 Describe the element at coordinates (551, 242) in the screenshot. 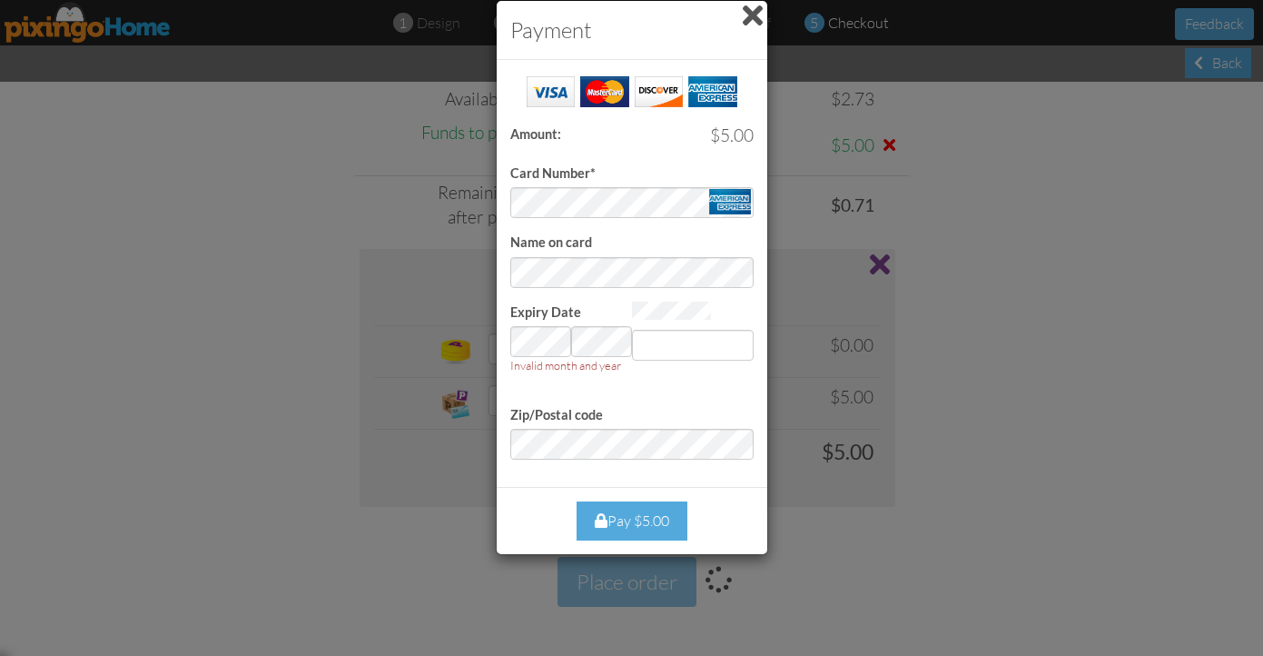

I see `label: Name on card` at that location.